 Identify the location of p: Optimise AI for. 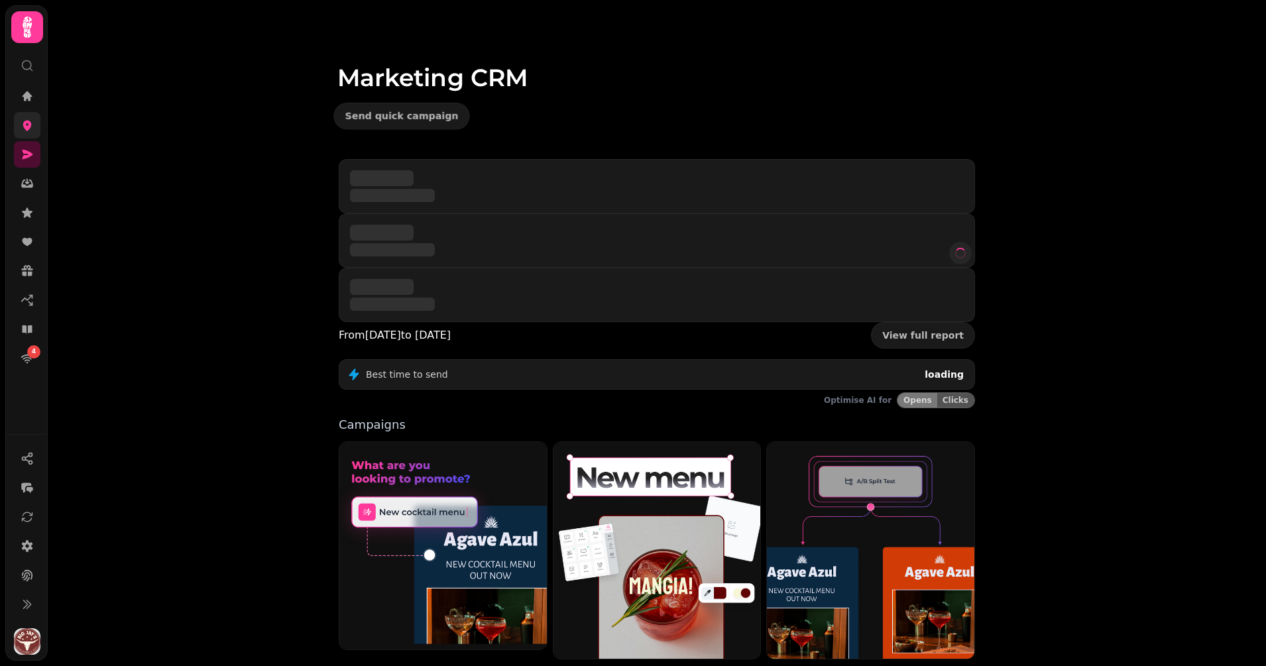
(857, 400).